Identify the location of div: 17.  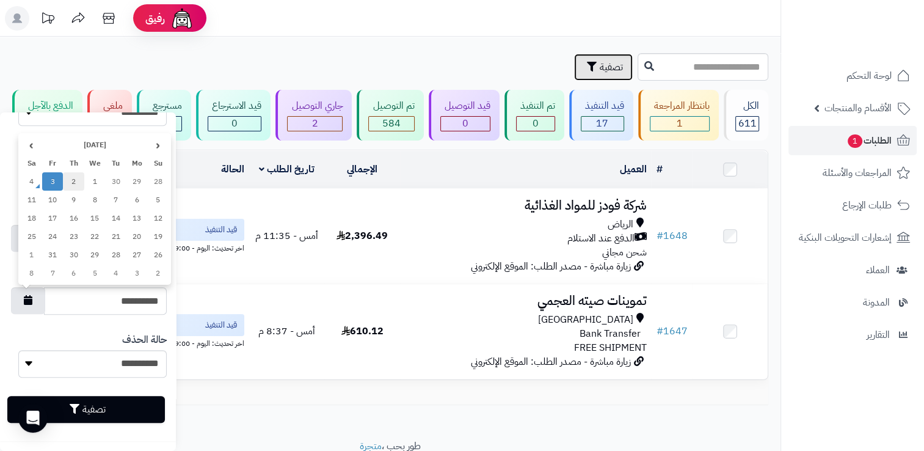
(602, 123).